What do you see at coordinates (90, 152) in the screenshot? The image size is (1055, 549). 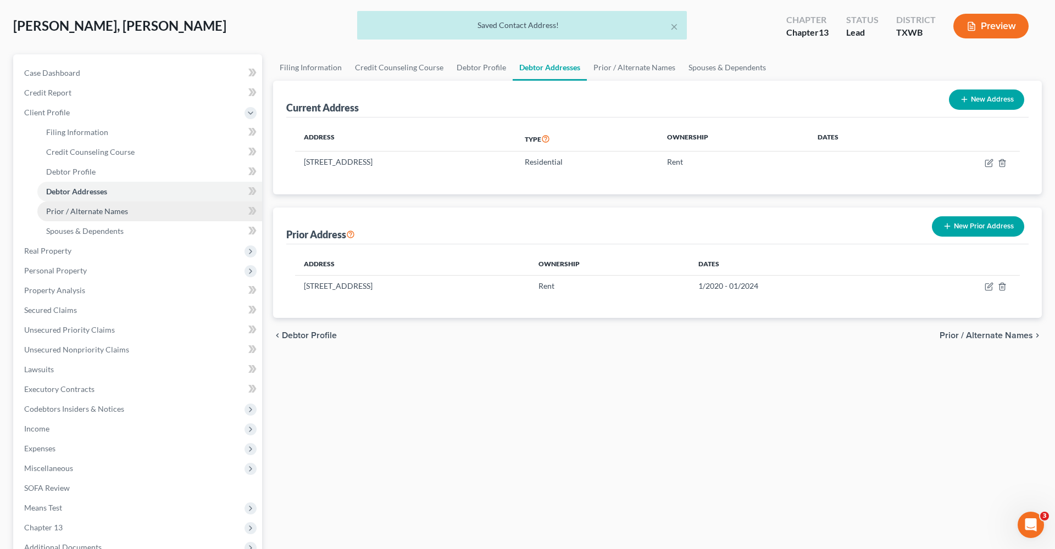 I see `span: Credit Counseling Course` at bounding box center [90, 152].